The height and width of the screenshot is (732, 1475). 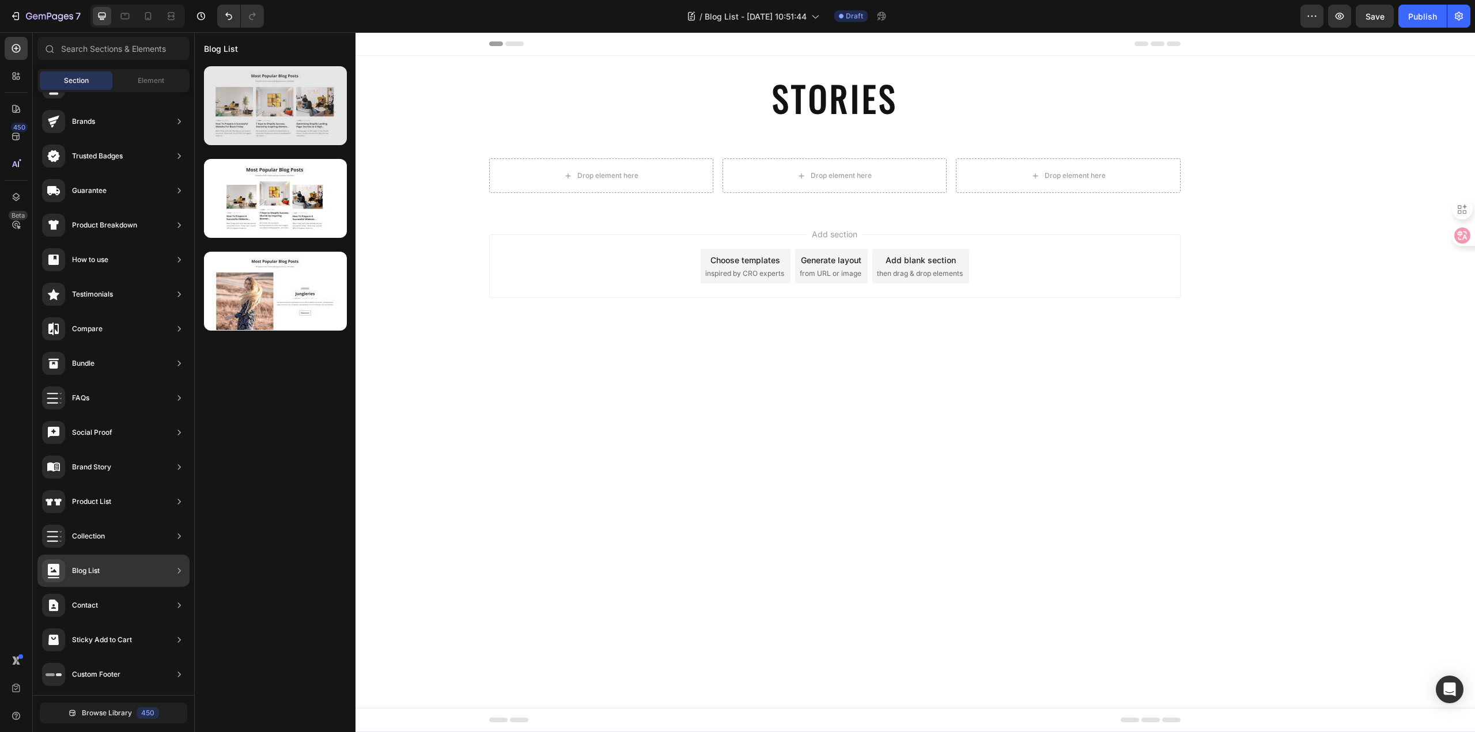 I want to click on div: Trusted Badges, so click(x=97, y=156).